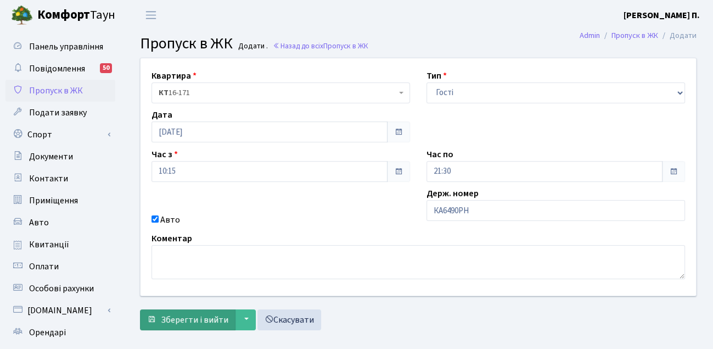 The width and height of the screenshot is (713, 349). What do you see at coordinates (678, 36) in the screenshot?
I see `li: Додати` at bounding box center [678, 36].